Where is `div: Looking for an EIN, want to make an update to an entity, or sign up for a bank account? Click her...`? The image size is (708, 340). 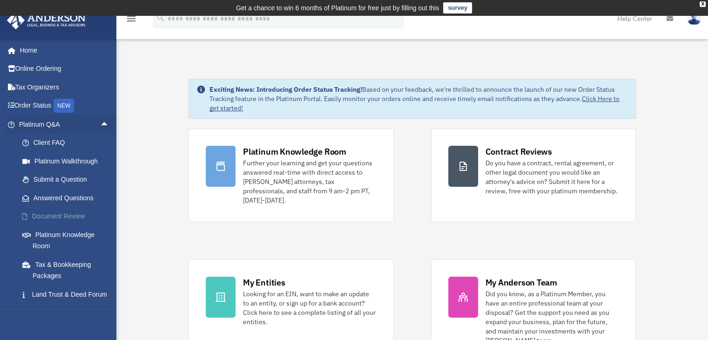 div: Looking for an EIN, want to make an update to an entity, or sign up for a bank account? Click her... is located at coordinates (309, 307).